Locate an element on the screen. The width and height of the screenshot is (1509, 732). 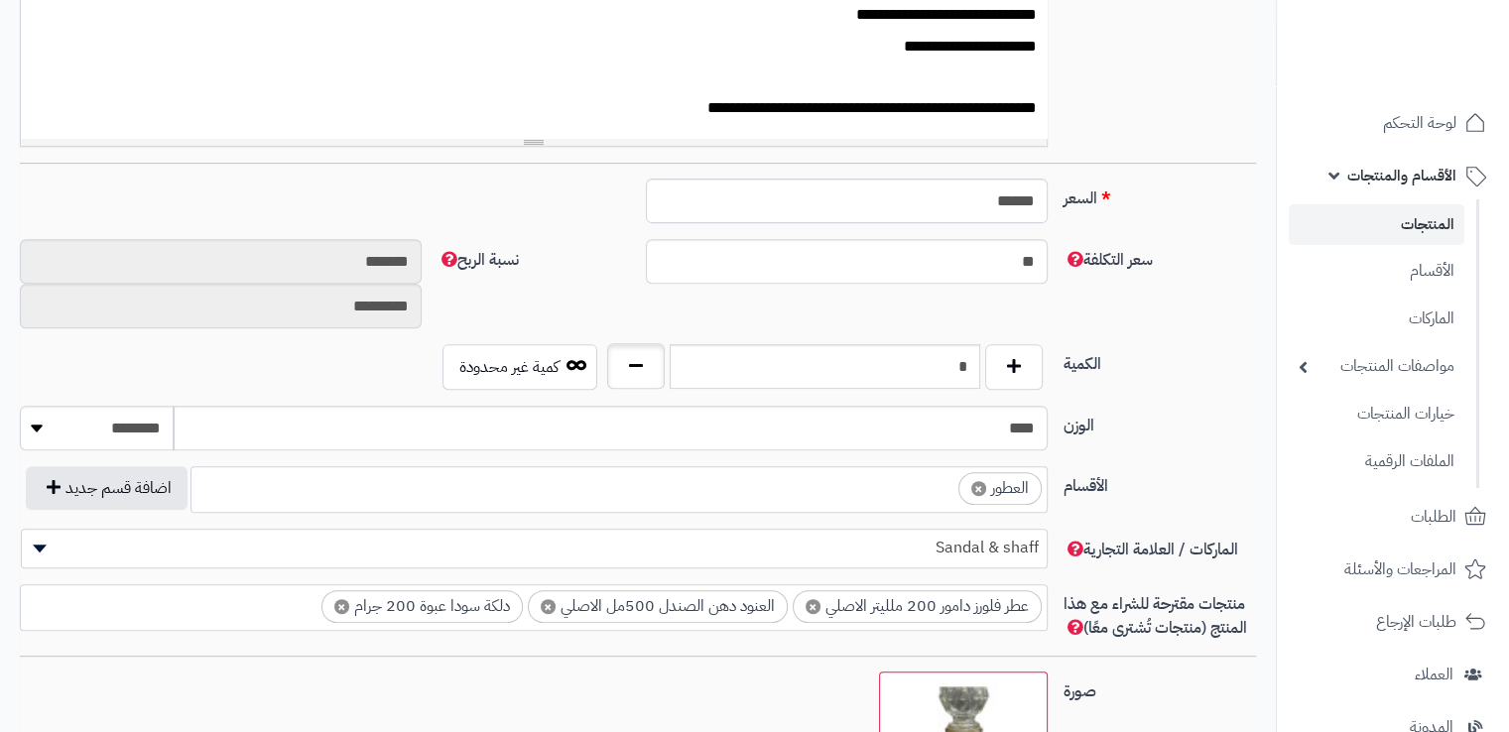
span: الطلبات is located at coordinates (1433, 517).